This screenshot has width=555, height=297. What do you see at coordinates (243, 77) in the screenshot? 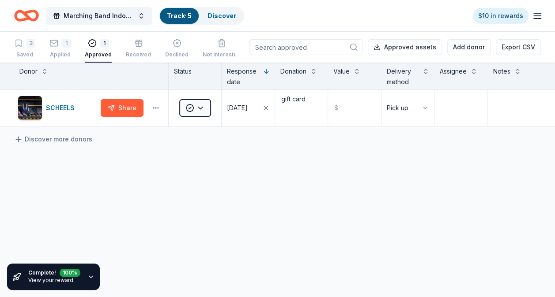
I see `div: Response date` at bounding box center [243, 77].